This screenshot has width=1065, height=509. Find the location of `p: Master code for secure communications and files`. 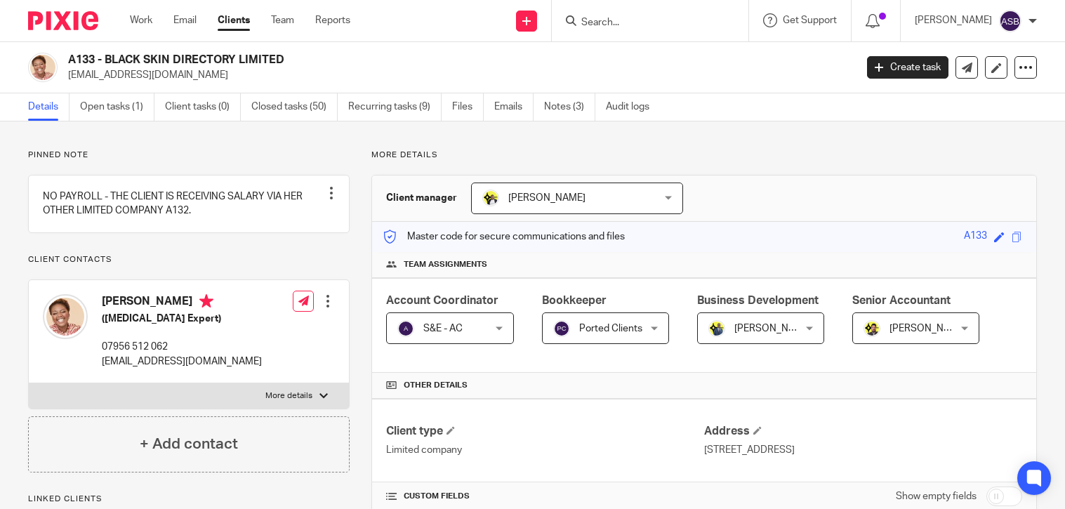

p: Master code for secure communications and files is located at coordinates (503, 237).